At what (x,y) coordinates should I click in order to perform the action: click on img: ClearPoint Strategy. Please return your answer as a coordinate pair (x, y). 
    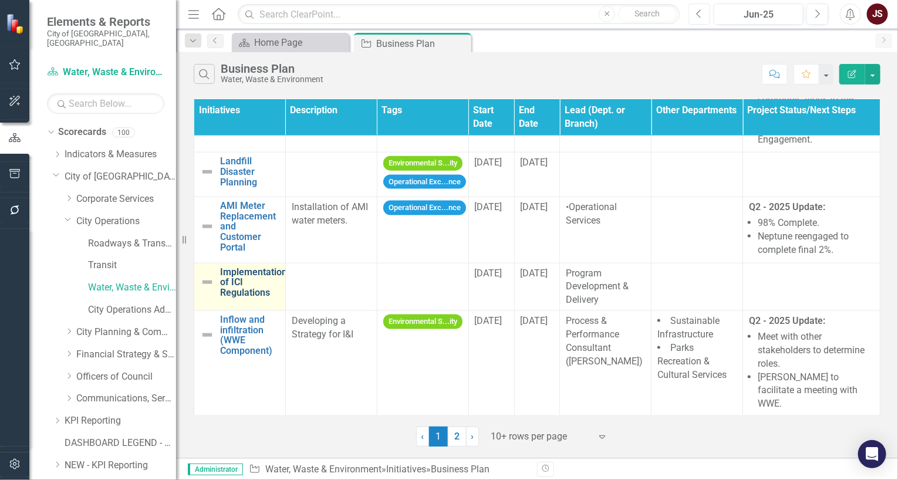
    Looking at the image, I should click on (16, 23).